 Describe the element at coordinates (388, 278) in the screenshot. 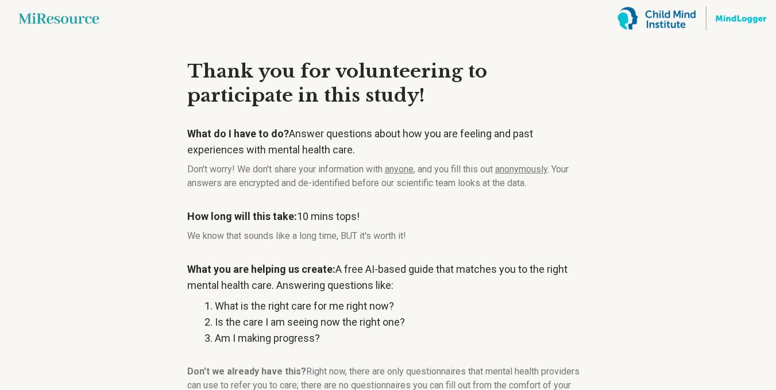

I see `p: A free AI-based guide that matches you to the right mental health care. Answering questions like:` at that location.